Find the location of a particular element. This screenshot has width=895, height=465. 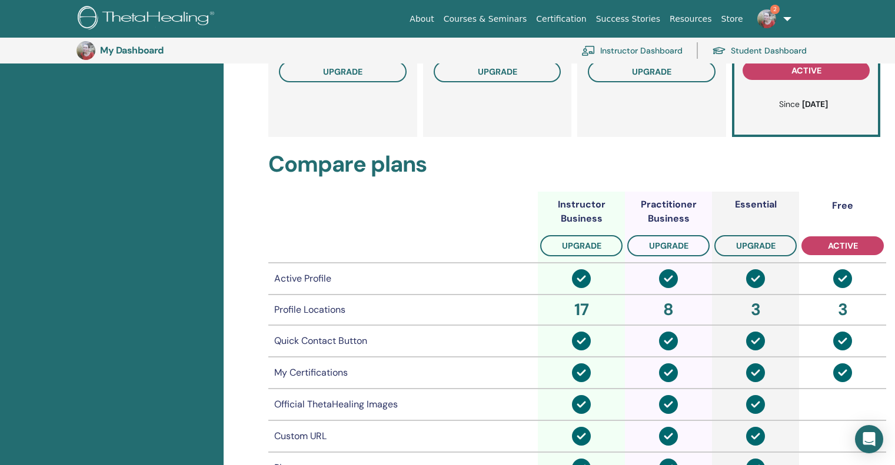

div: Instructor Business is located at coordinates (581, 212).